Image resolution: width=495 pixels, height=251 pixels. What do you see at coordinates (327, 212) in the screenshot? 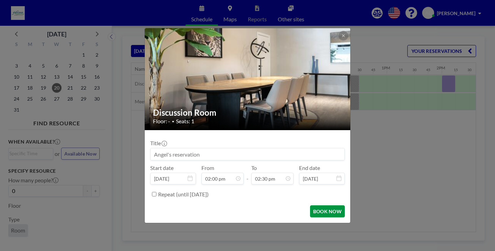
I see `button: BOOK NOW` at bounding box center [327, 212].